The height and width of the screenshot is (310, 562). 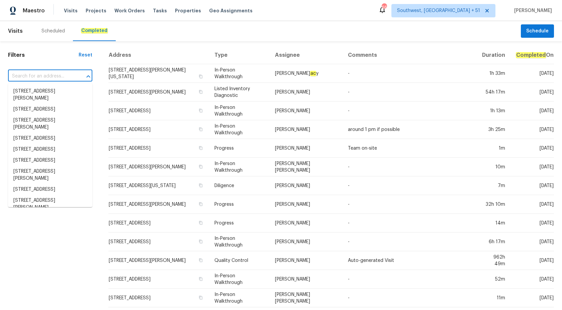 What do you see at coordinates (493, 167) in the screenshot?
I see `td: 10m` at bounding box center [493, 167].